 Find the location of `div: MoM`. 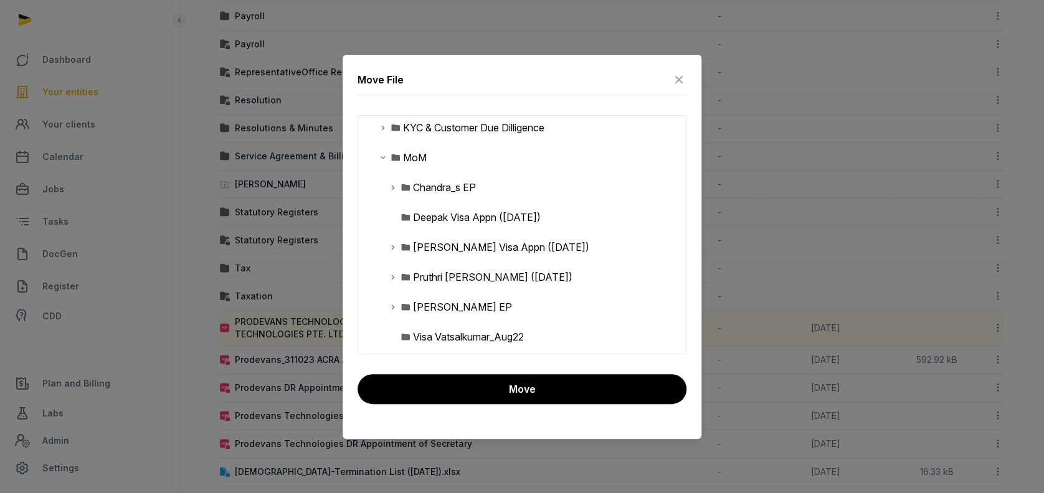

div: MoM is located at coordinates (415, 158).